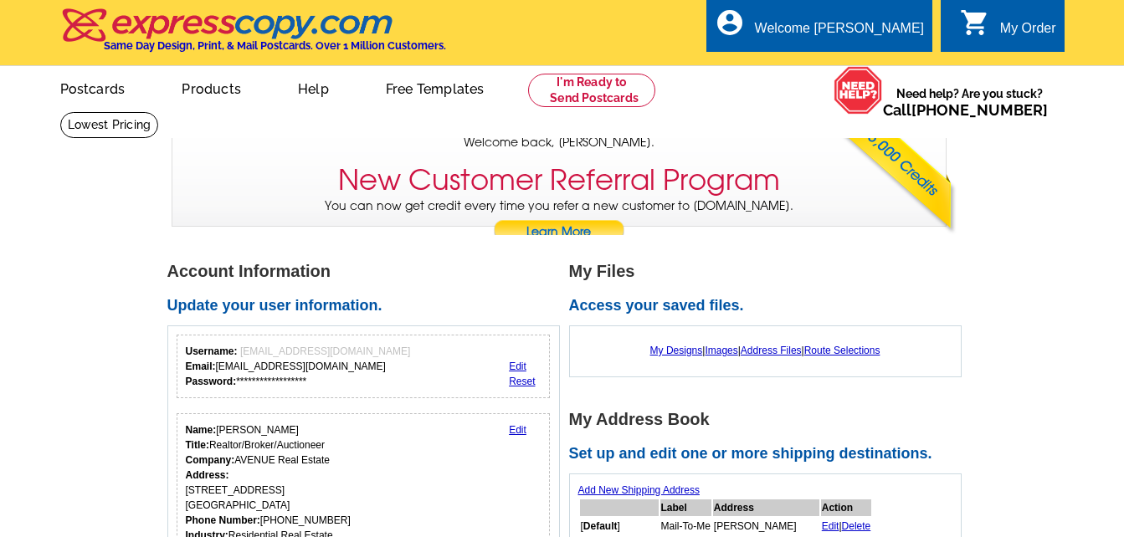 This screenshot has height=537, width=1124. What do you see at coordinates (1028, 33) in the screenshot?
I see `div: My Order` at bounding box center [1028, 33].